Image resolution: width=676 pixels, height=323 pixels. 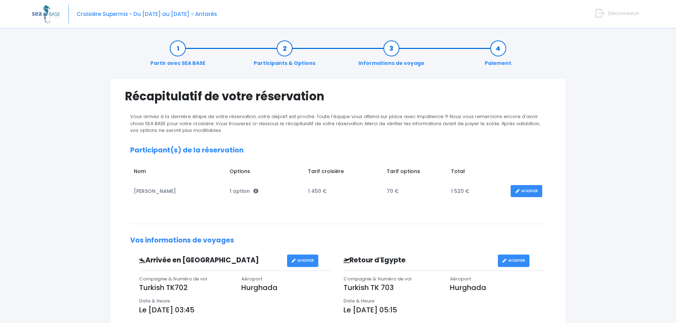 What do you see at coordinates (415, 173) in the screenshot?
I see `td: Tarif options` at bounding box center [415, 173].